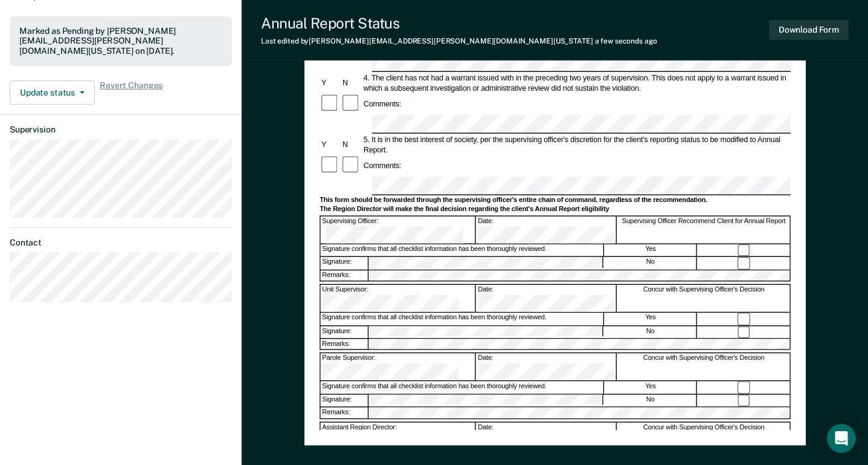 The image size is (868, 465). Describe the element at coordinates (809, 30) in the screenshot. I see `button: Download Form` at that location.